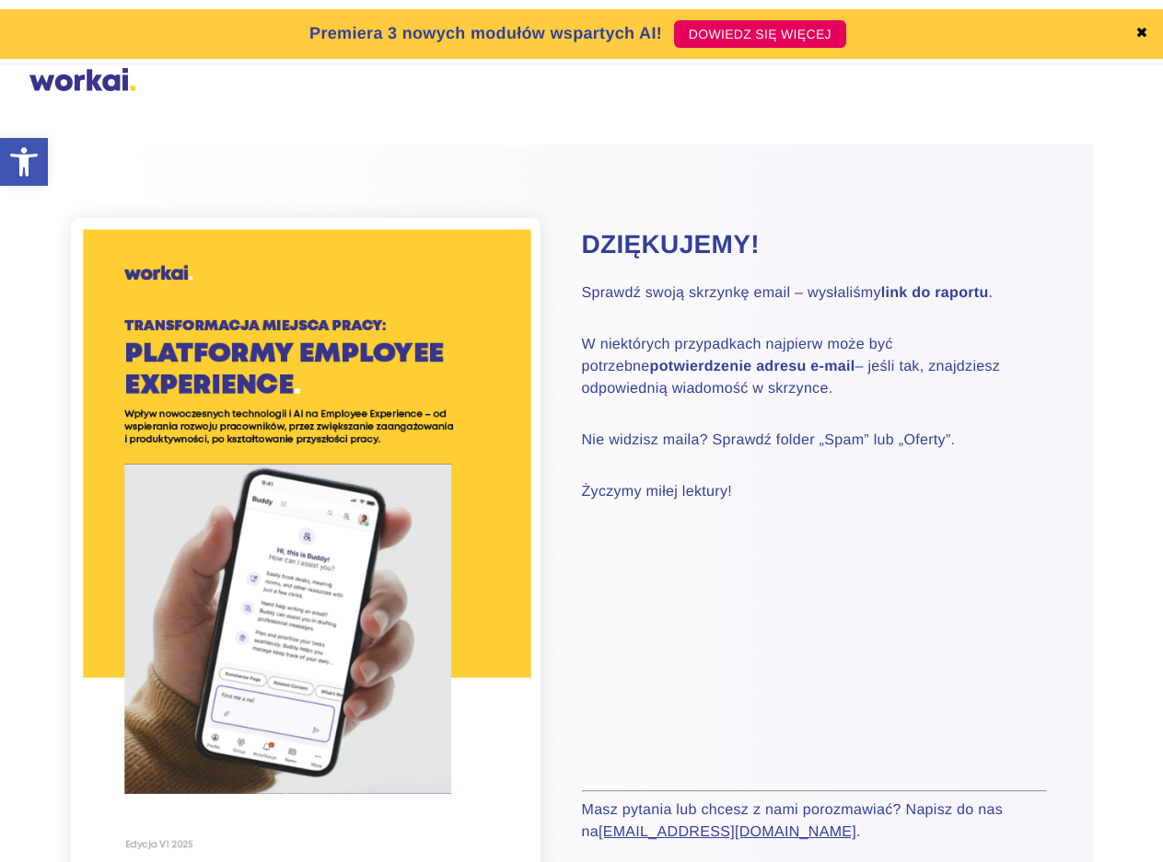 The image size is (1163, 862). I want to click on p: W niektórych przypadkach najpierw może być potrzebne – jeśli tak, znajdziesz odpowiednią wiadomoś..., so click(814, 367).